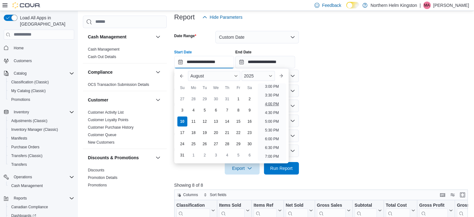 The image size is (474, 217). I want to click on input: Press the down key to enter a popover containing a calendar. Press the escape key to close the po..., so click(204, 62).